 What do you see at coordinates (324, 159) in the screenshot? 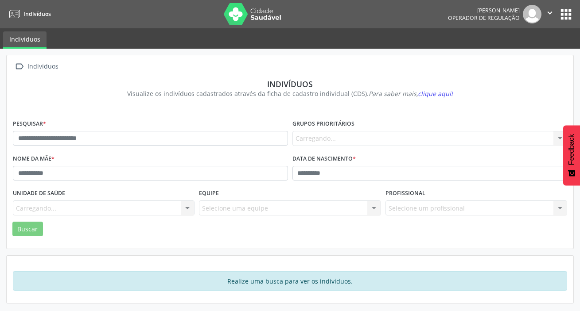
I see `label: Data de nascimento` at bounding box center [324, 159].